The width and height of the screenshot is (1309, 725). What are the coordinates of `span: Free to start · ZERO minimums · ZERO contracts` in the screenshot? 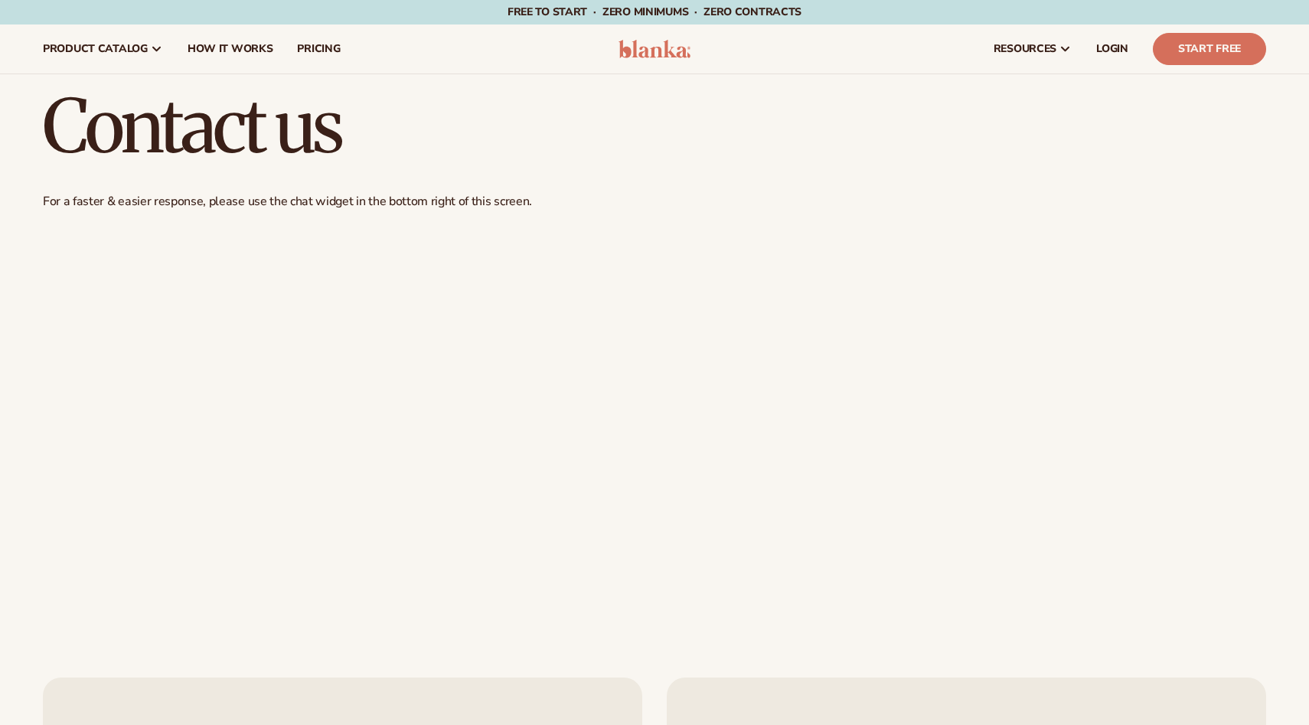 It's located at (654, 11).